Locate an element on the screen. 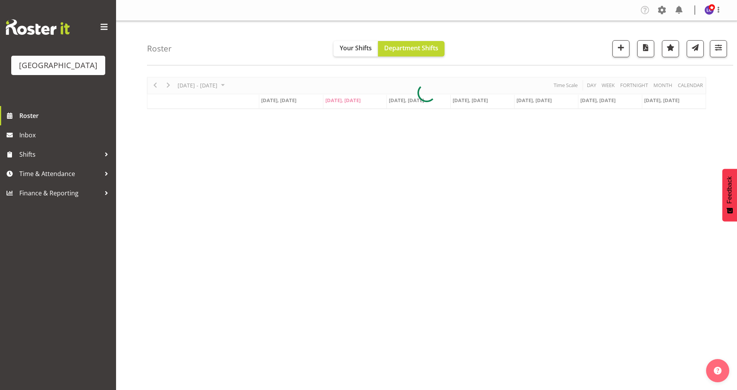 This screenshot has height=390, width=737. button: Send a list of all shifts for the selected filtered period to all rostered employees. is located at coordinates (695, 49).